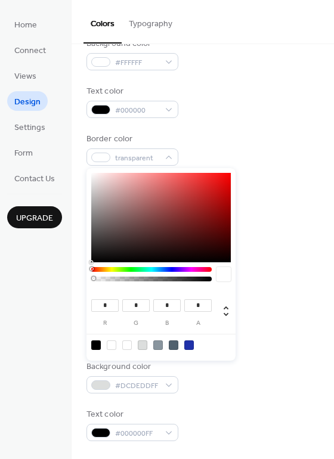  What do you see at coordinates (136, 323) in the screenshot?
I see `label: g` at bounding box center [136, 323].